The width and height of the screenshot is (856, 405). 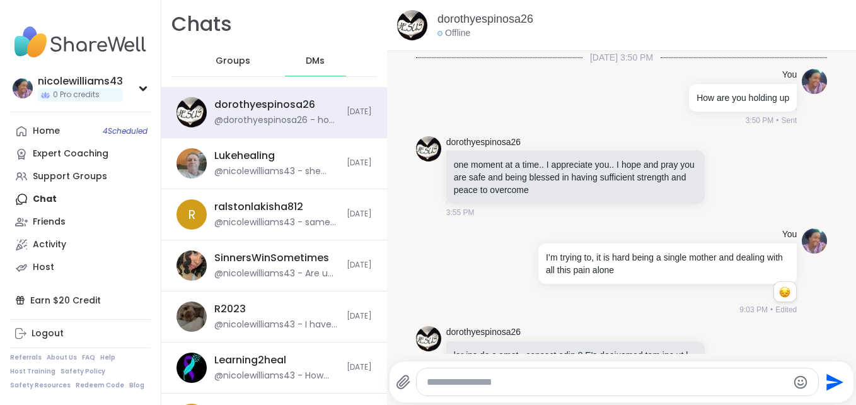 I want to click on div: Expert Coaching, so click(x=71, y=154).